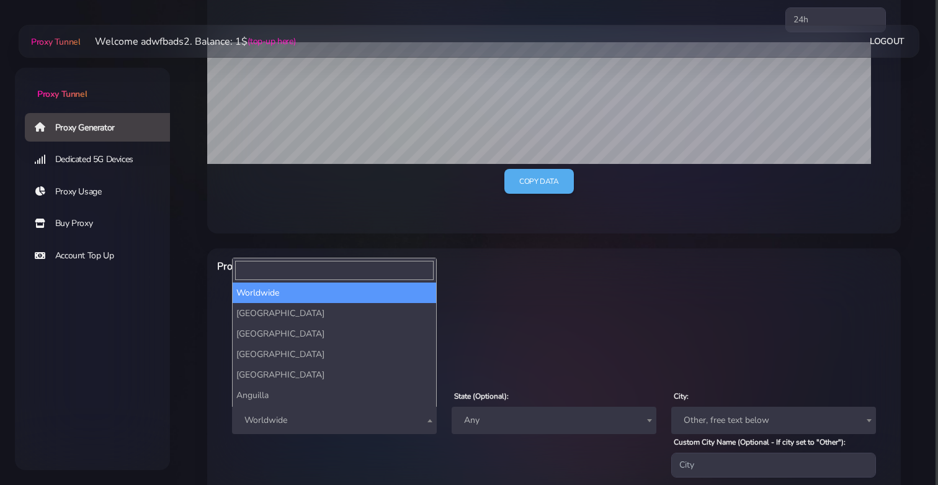 This screenshot has height=485, width=938. What do you see at coordinates (538, 181) in the screenshot?
I see `a: Copy data` at bounding box center [538, 181].